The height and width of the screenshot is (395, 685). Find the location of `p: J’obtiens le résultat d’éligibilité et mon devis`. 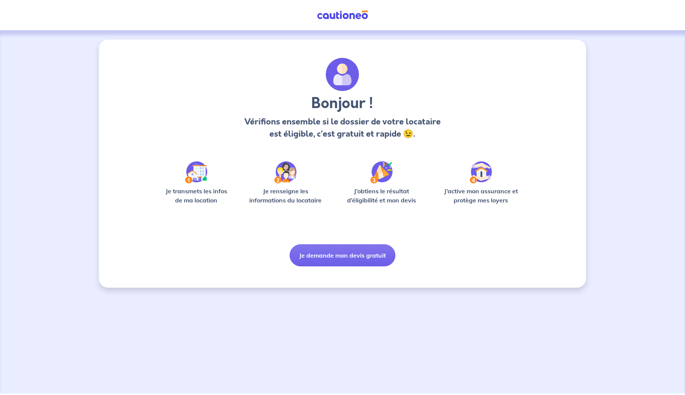

p: J’obtiens le résultat d’éligibilité et mon devis is located at coordinates (382, 196).